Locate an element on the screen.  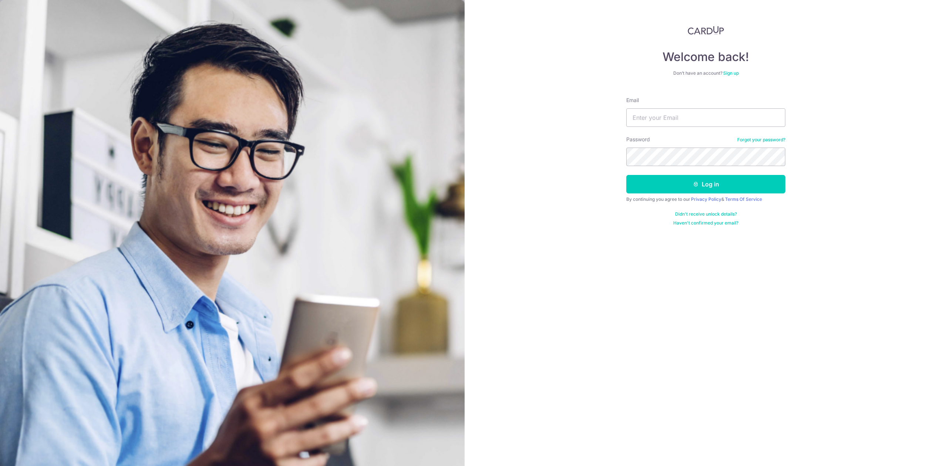
div: By continuing you agree to our & is located at coordinates (706, 199).